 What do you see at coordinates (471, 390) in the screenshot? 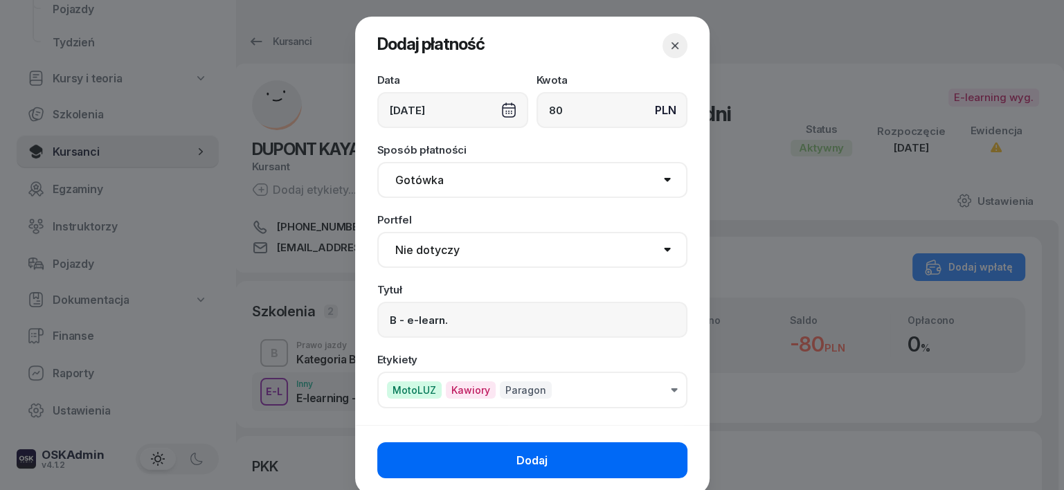
I see `span: Kawiory` at bounding box center [471, 390].